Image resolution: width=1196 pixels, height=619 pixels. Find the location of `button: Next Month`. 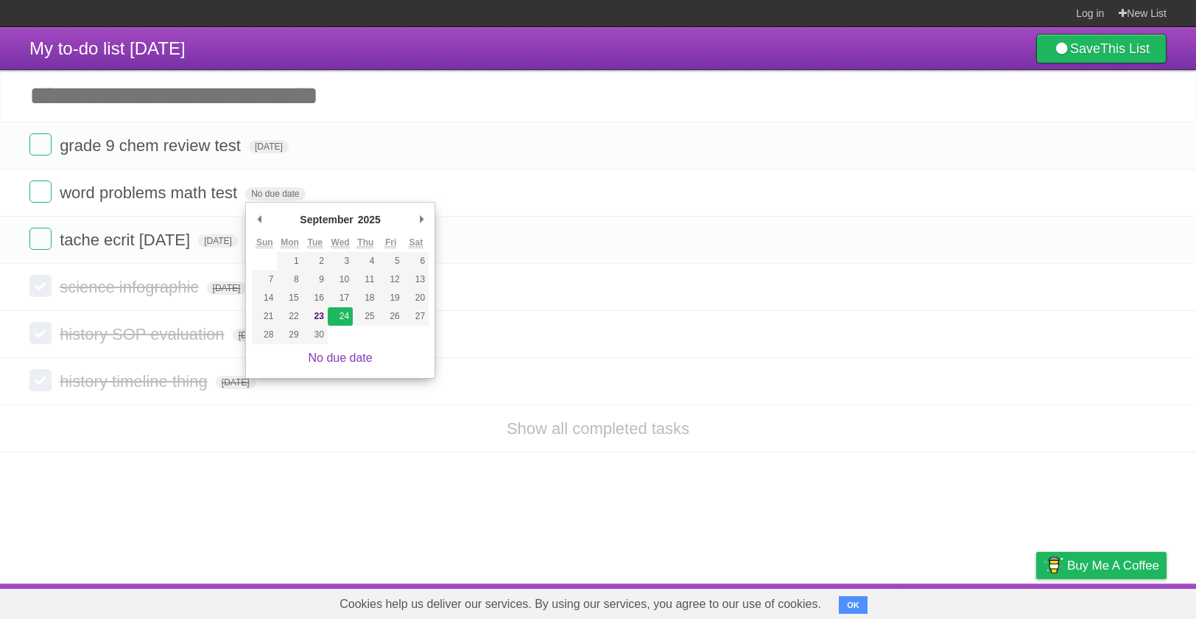

button: Next Month is located at coordinates (421, 219).